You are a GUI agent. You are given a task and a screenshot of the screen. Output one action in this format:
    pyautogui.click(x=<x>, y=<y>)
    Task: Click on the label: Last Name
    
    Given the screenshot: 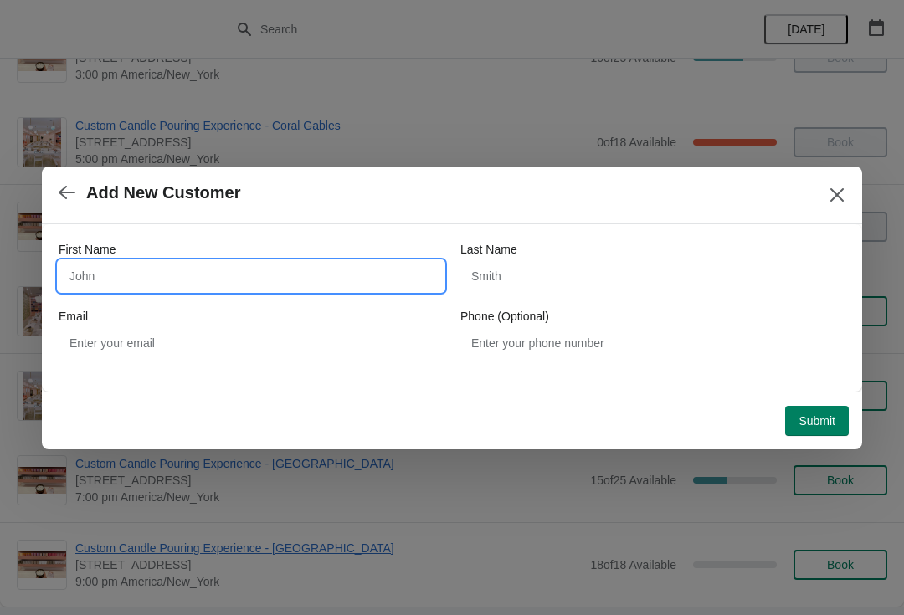 What is the action you would take?
    pyautogui.click(x=489, y=249)
    